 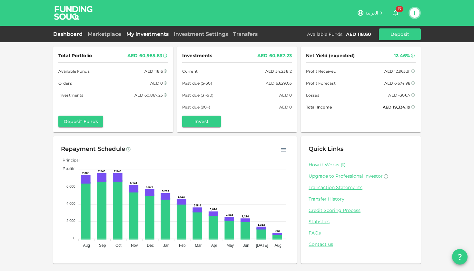 I want to click on div: AED 118.60, so click(x=359, y=34).